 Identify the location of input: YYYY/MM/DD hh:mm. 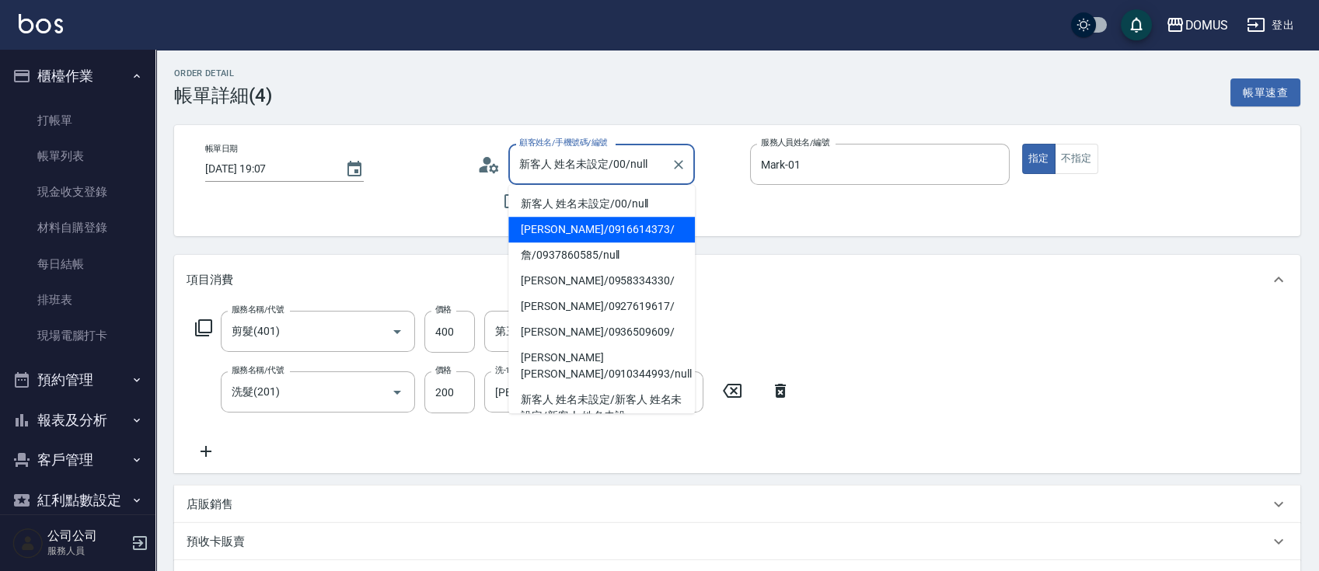
(267, 169).